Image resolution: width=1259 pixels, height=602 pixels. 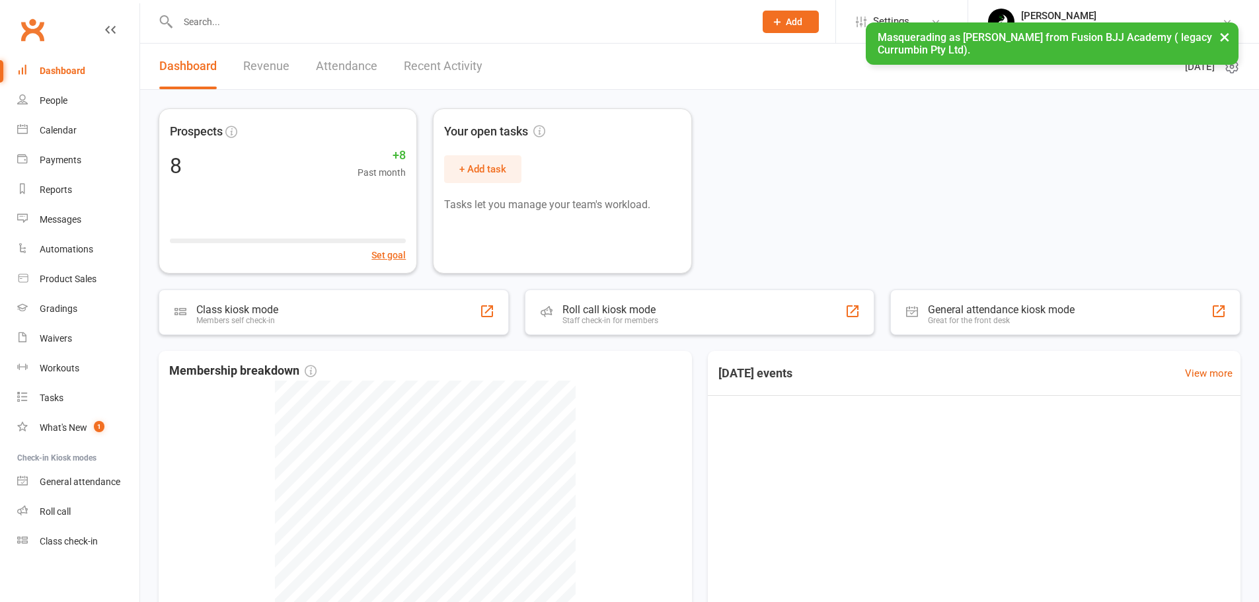 What do you see at coordinates (78, 130) in the screenshot?
I see `a: Calendar` at bounding box center [78, 130].